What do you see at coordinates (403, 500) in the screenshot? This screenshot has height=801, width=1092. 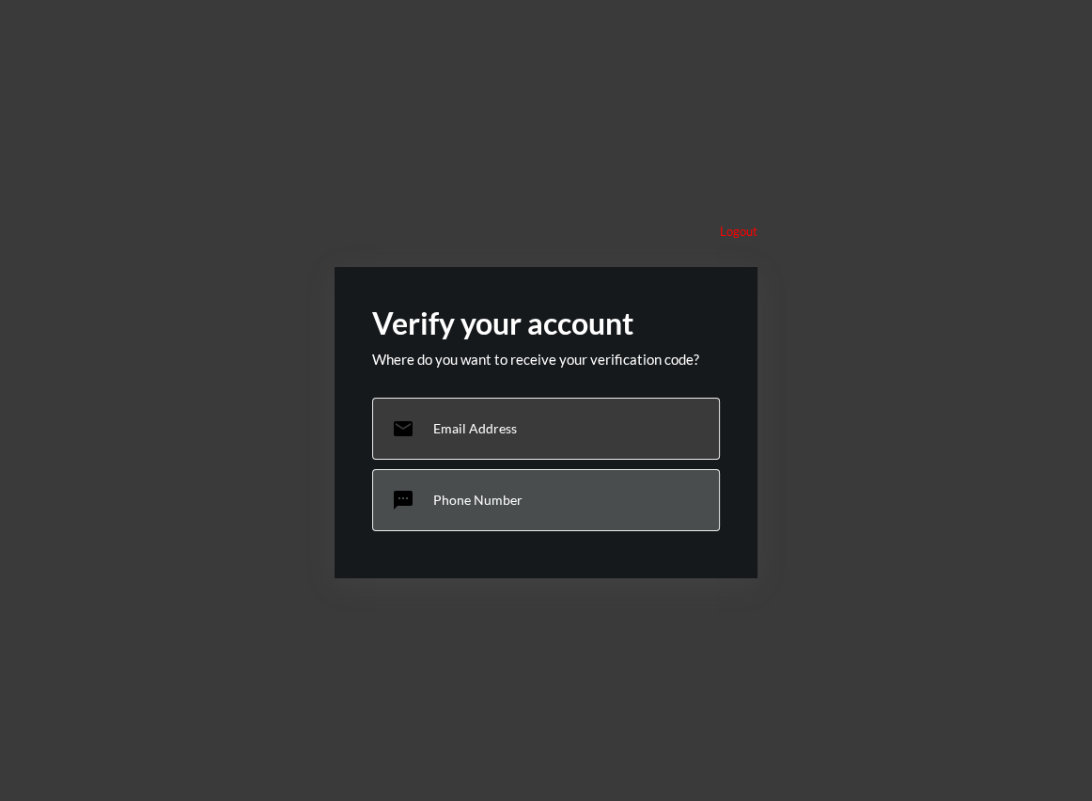 I see `mat-icon: sms` at bounding box center [403, 500].